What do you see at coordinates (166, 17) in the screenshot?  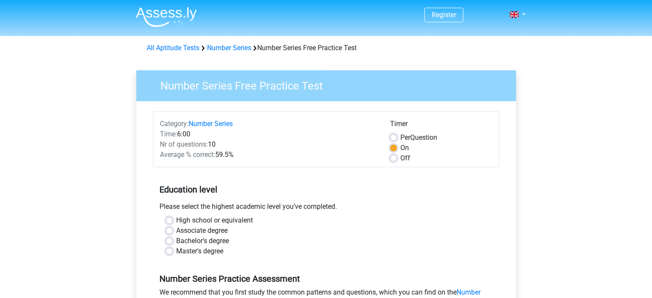 I see `img: Assessly` at bounding box center [166, 17].